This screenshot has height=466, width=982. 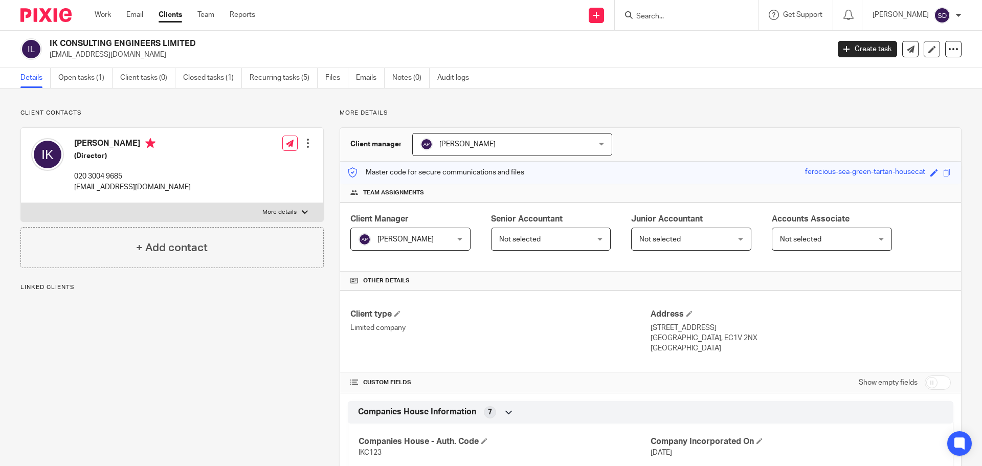 I want to click on h5: (Director), so click(x=132, y=156).